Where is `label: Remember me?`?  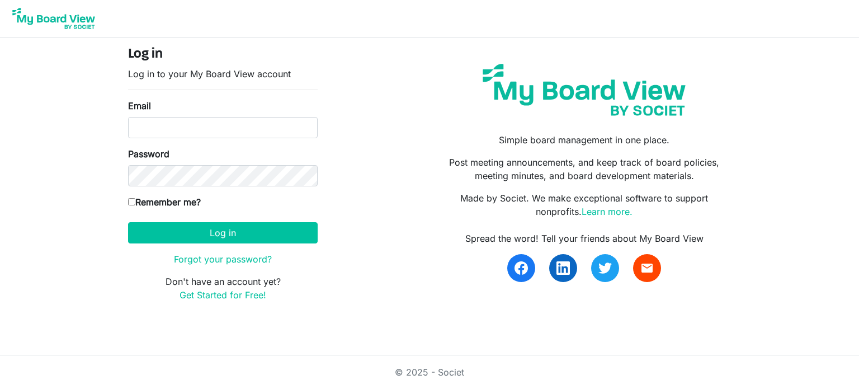 label: Remember me? is located at coordinates (164, 202).